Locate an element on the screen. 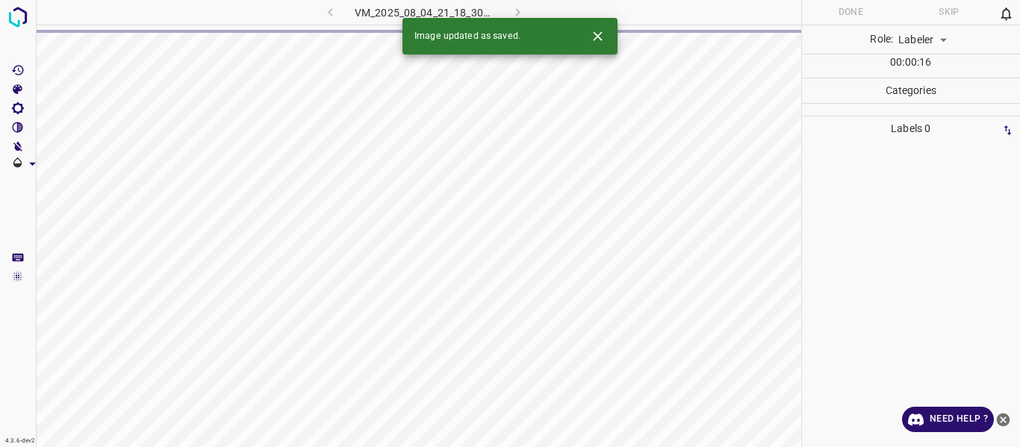  h6: VM_2025_08_04_21_18_30_893_01.gif is located at coordinates (424, 14).